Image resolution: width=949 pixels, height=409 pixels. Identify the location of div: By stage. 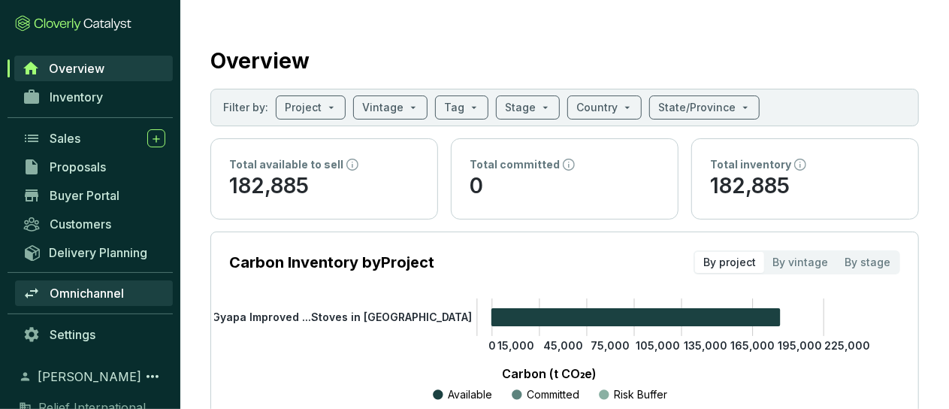
(867, 262).